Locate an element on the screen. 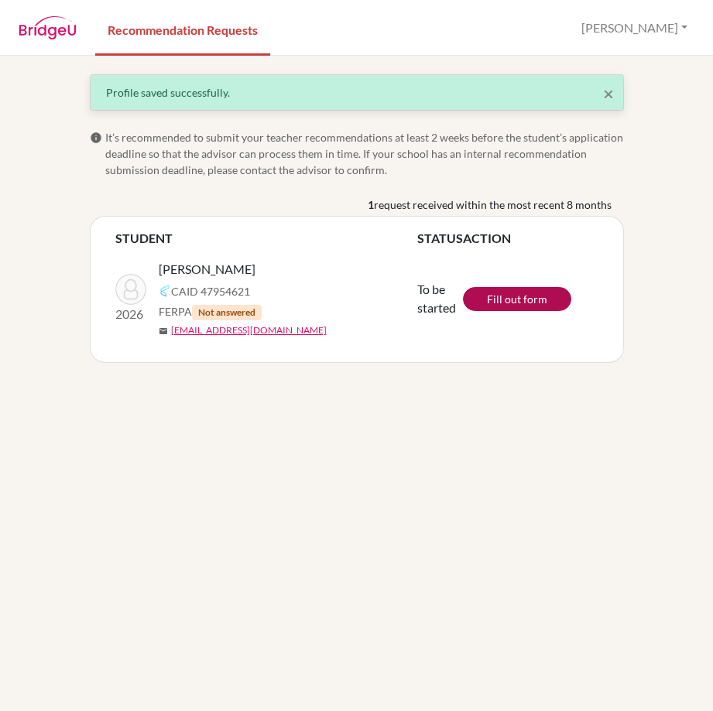 Image resolution: width=713 pixels, height=711 pixels. a: Recommendation Requests is located at coordinates (183, 29).